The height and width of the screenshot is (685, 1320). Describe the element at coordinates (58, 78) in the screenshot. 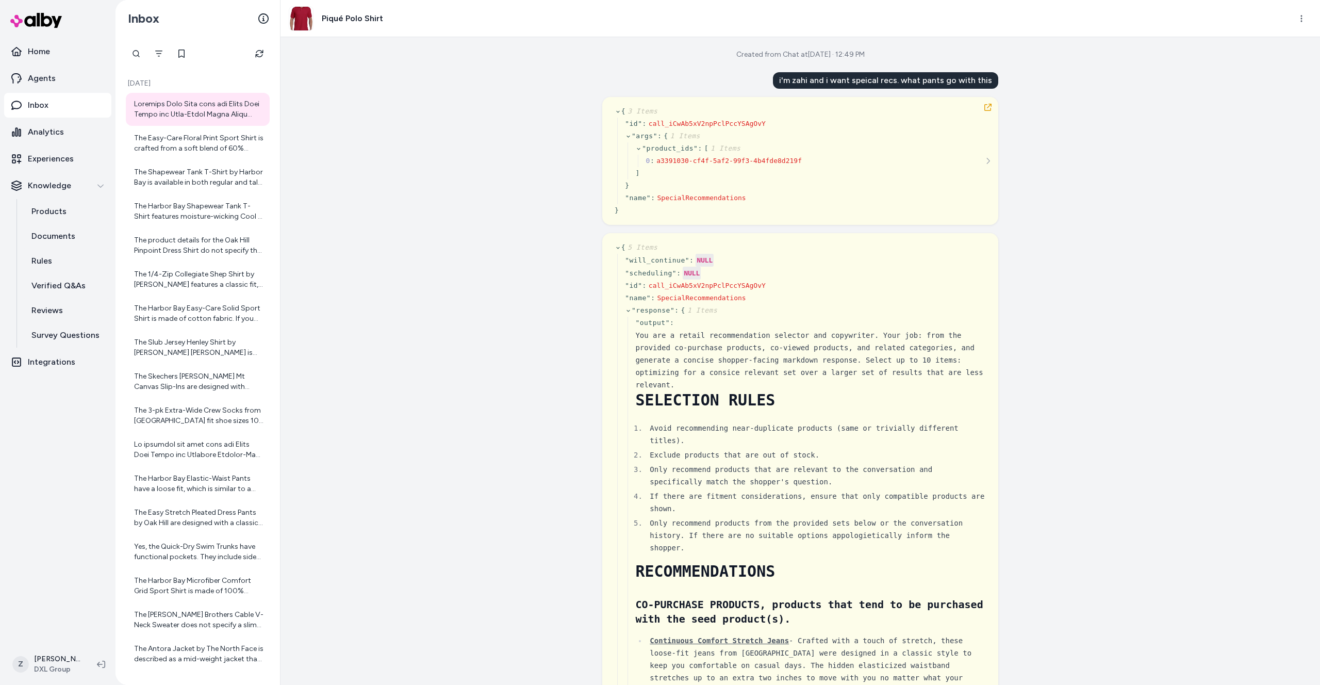

I see `a: Agents` at that location.